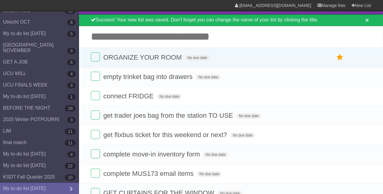 Image resolution: width=383 pixels, height=194 pixels. What do you see at coordinates (230, 20) in the screenshot?
I see `div: Success! Your new list was saved. Don't forget you can change the name of your list by clicking t...` at bounding box center [230, 20].